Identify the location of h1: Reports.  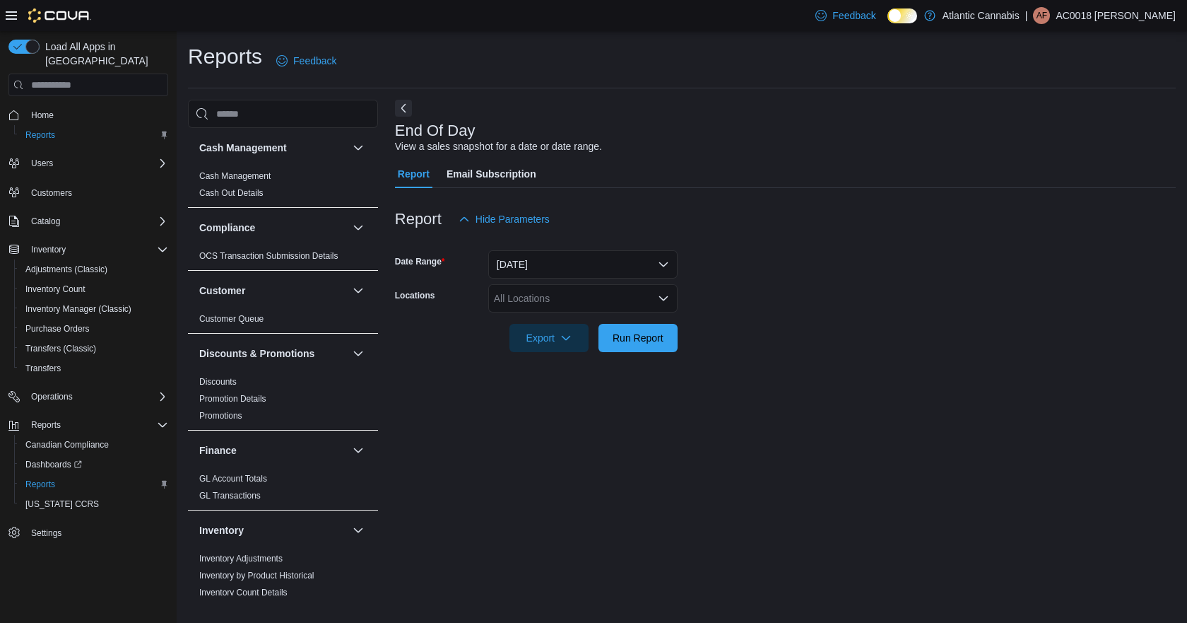
(225, 57).